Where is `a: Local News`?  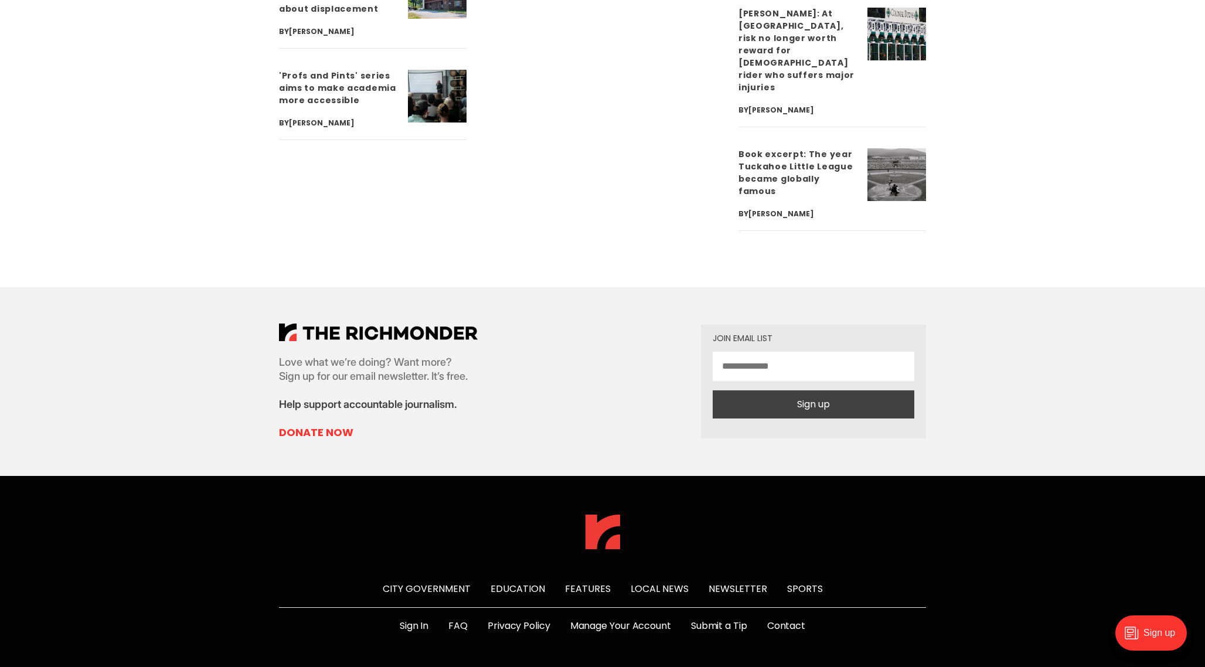
a: Local News is located at coordinates (660, 589).